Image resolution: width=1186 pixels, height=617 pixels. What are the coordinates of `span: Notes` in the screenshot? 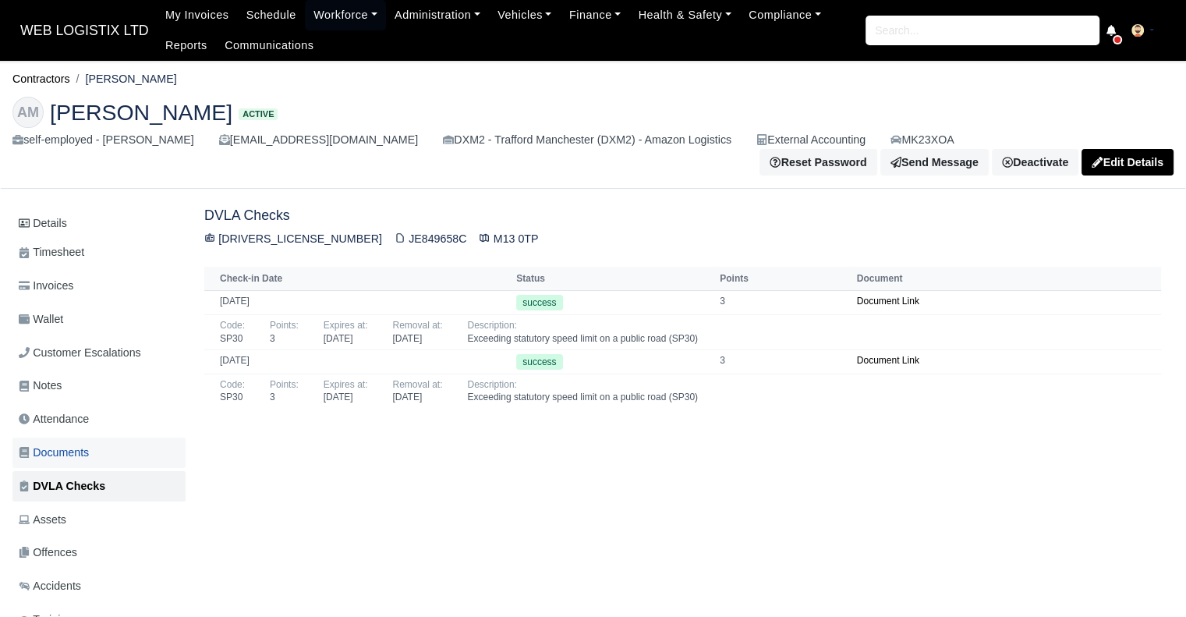 It's located at (40, 385).